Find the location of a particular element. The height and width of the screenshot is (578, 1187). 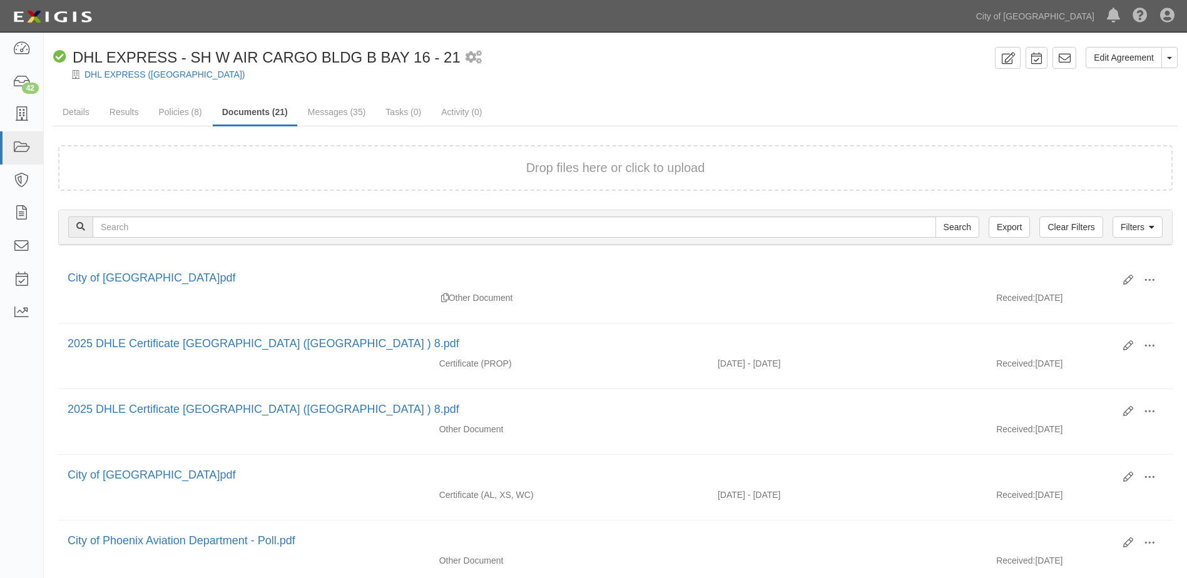

a: City of Phoenix Aviation Department - Poll.pdf is located at coordinates (182, 541).